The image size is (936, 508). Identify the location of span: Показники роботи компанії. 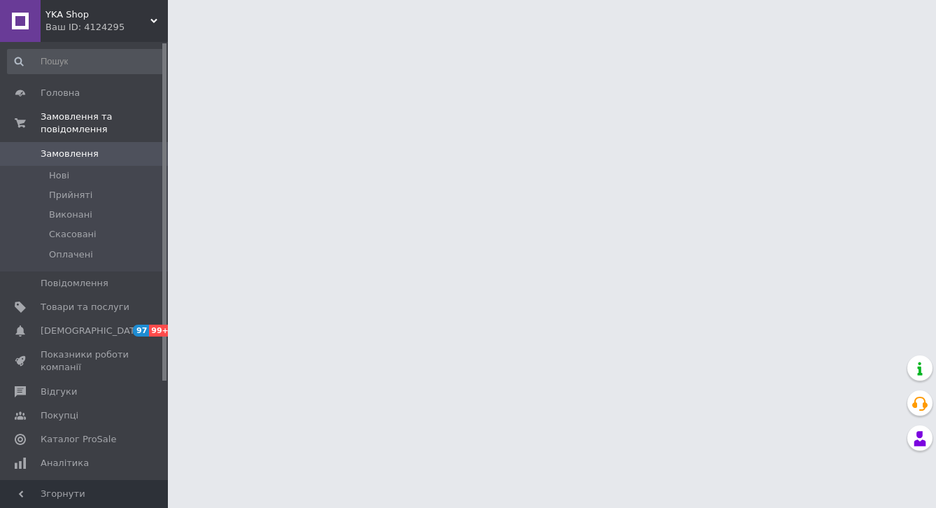
(85, 361).